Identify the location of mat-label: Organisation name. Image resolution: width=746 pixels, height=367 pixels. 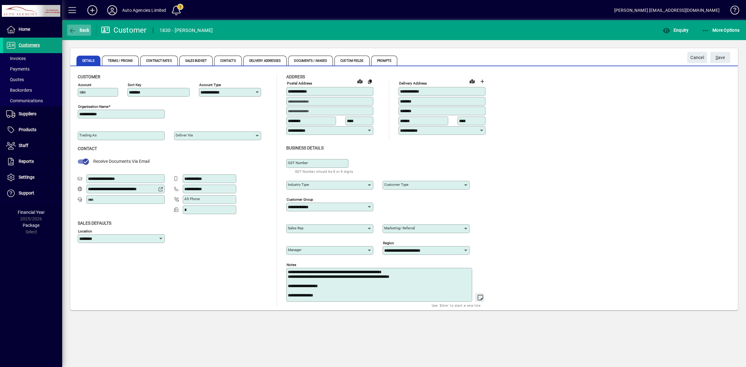
(93, 107).